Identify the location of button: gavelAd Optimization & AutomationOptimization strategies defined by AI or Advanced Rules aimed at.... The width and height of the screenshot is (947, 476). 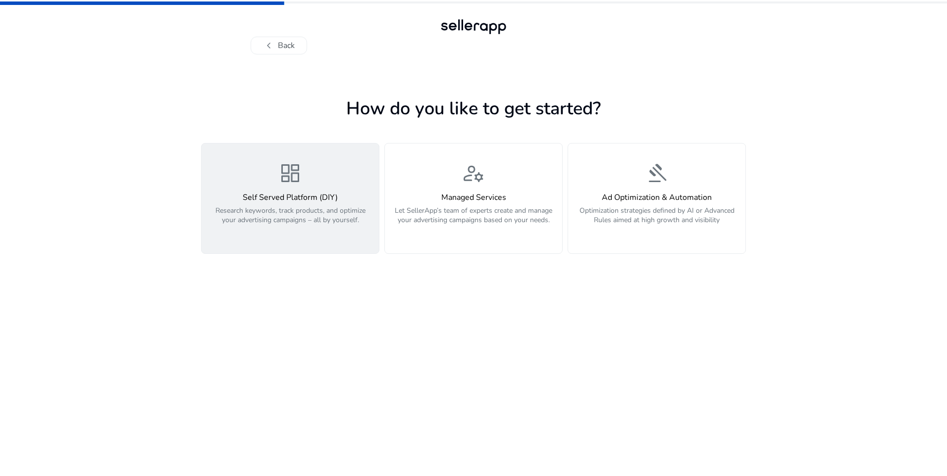
(657, 199).